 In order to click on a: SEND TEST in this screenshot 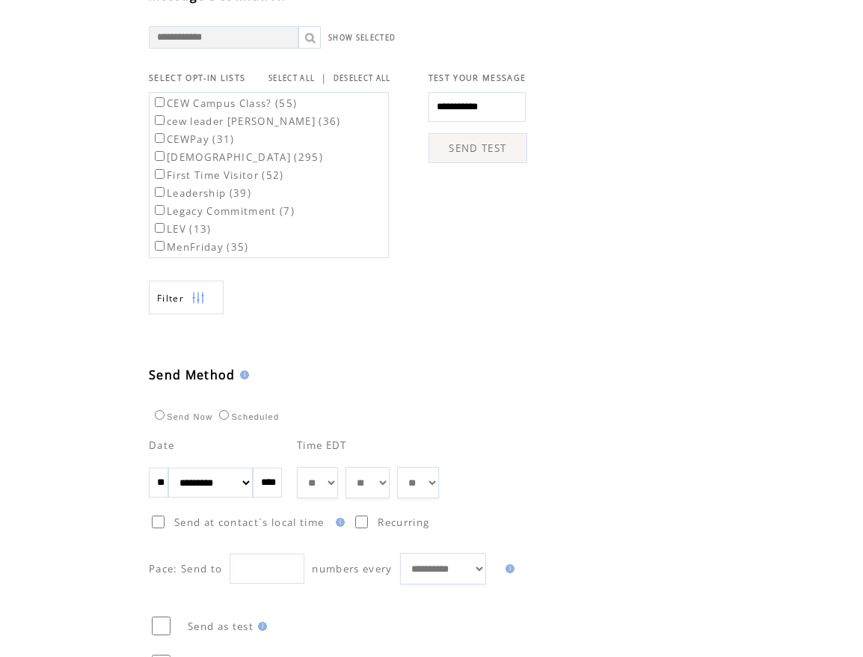, I will do `click(478, 148)`.